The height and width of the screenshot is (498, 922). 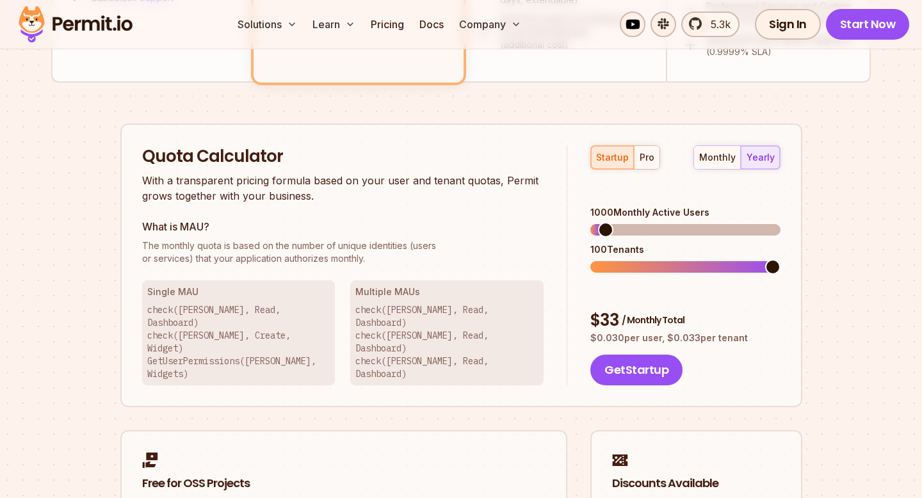 I want to click on h3: What is MAU?, so click(x=343, y=227).